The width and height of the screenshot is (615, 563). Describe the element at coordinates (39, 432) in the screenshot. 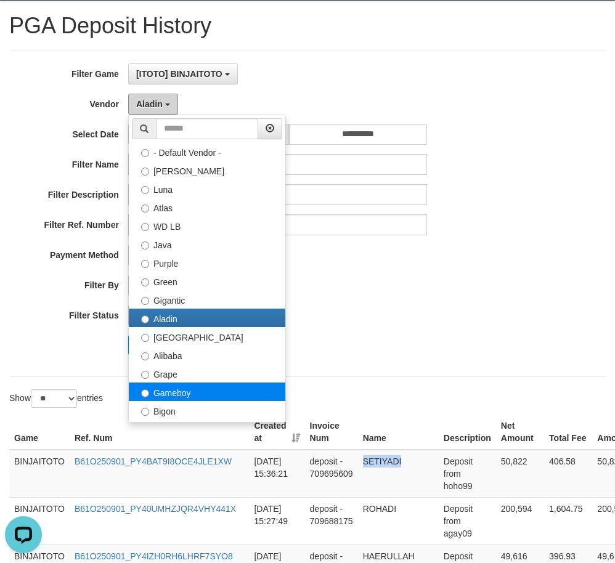

I see `th: Game` at that location.